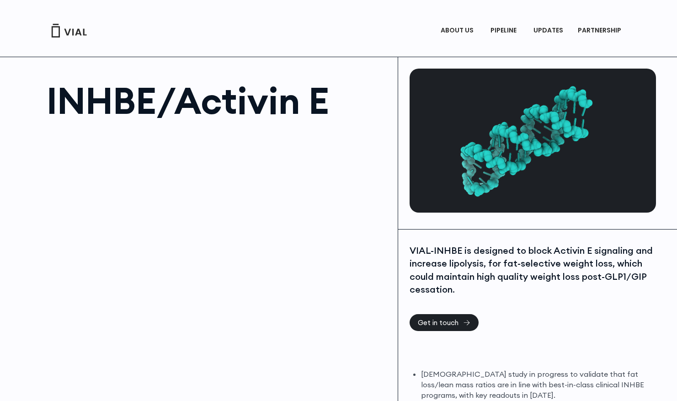 The height and width of the screenshot is (401, 677). What do you see at coordinates (218, 101) in the screenshot?
I see `h1: INHBE/Activin E` at bounding box center [218, 101].